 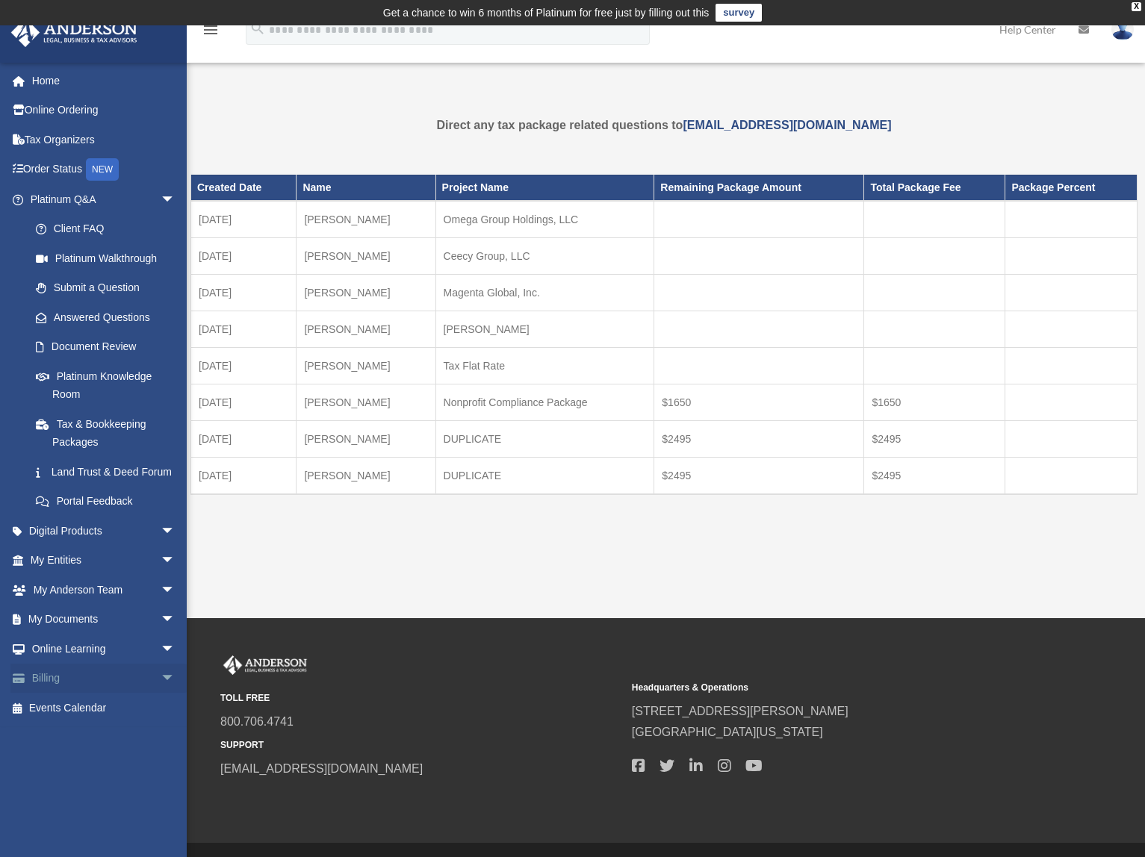 I want to click on th: Remaining Package Amount, so click(x=759, y=187).